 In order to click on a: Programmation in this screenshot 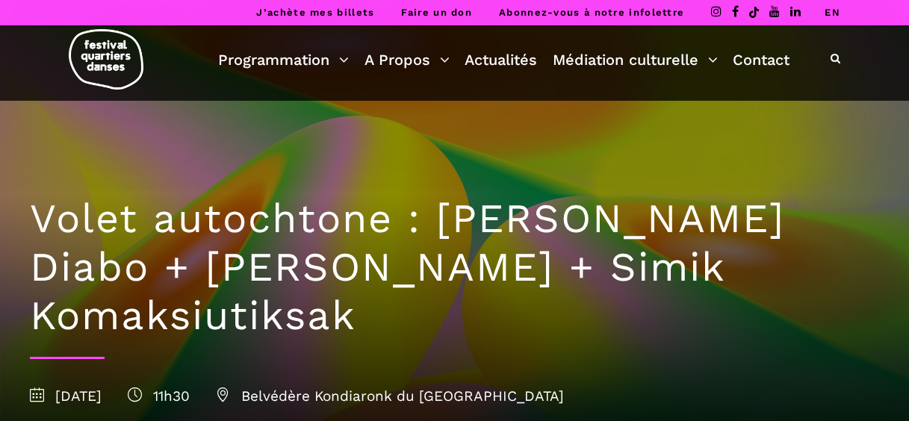, I will do `click(283, 60)`.